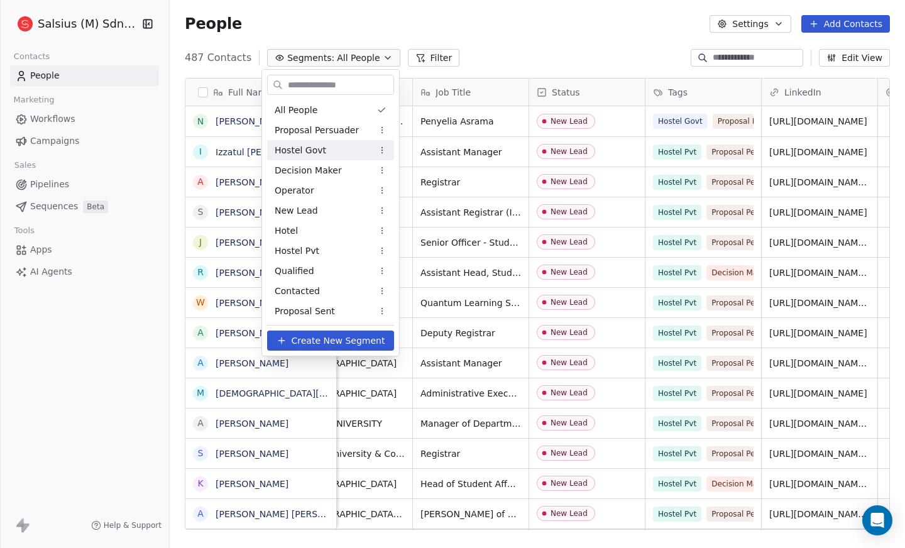 This screenshot has width=905, height=548. I want to click on span: Proposal Sent, so click(305, 311).